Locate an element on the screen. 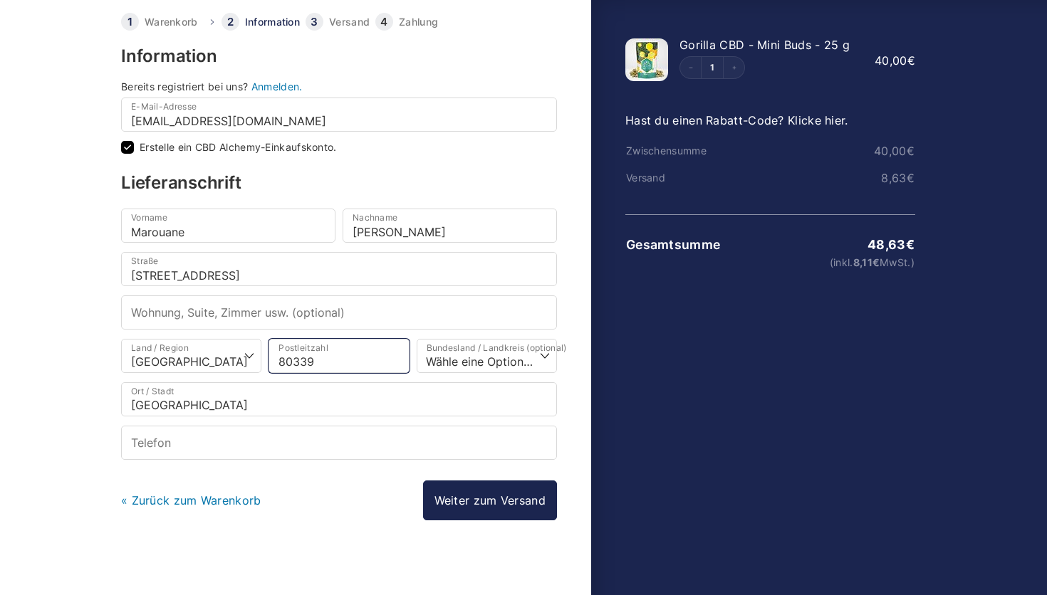 This screenshot has height=595, width=1047. bdi: 48,63 is located at coordinates (891, 244).